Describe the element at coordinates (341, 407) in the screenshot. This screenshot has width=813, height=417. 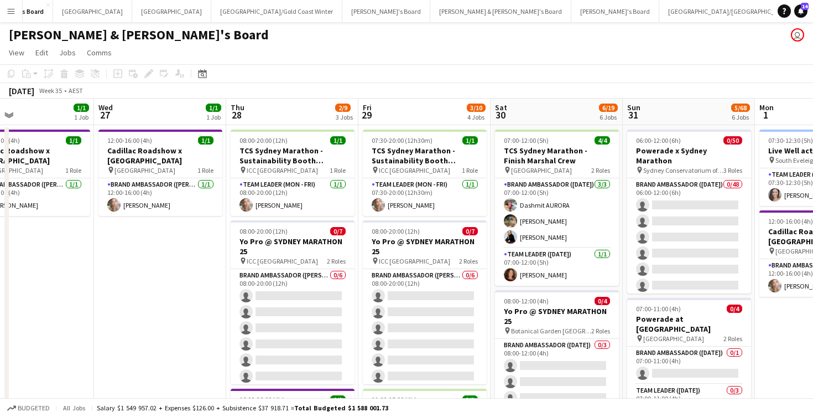
I see `span: Total Budgeted $1 588 001.73` at that location.